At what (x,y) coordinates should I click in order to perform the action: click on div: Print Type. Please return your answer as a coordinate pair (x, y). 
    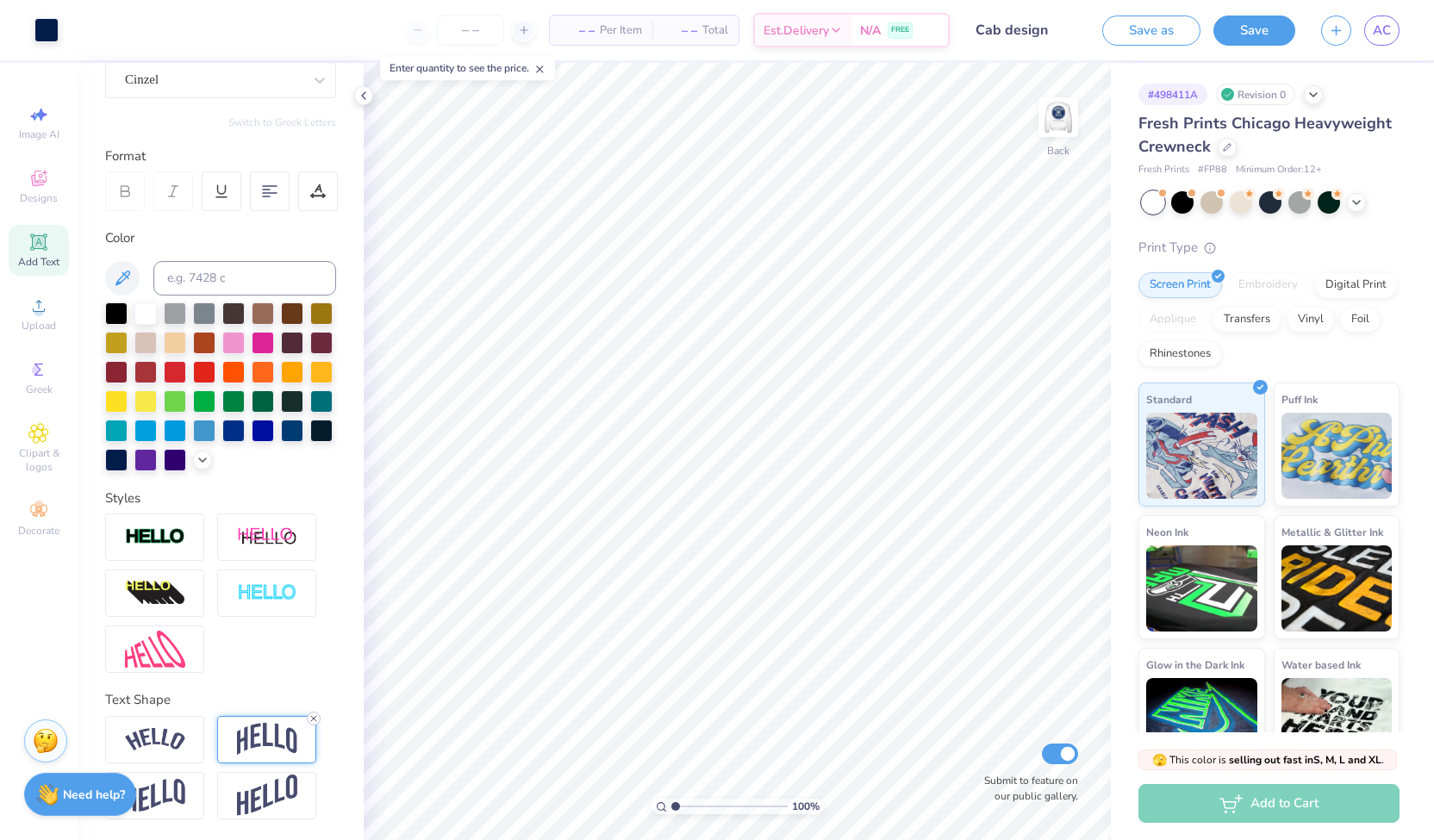
    Looking at the image, I should click on (1269, 247).